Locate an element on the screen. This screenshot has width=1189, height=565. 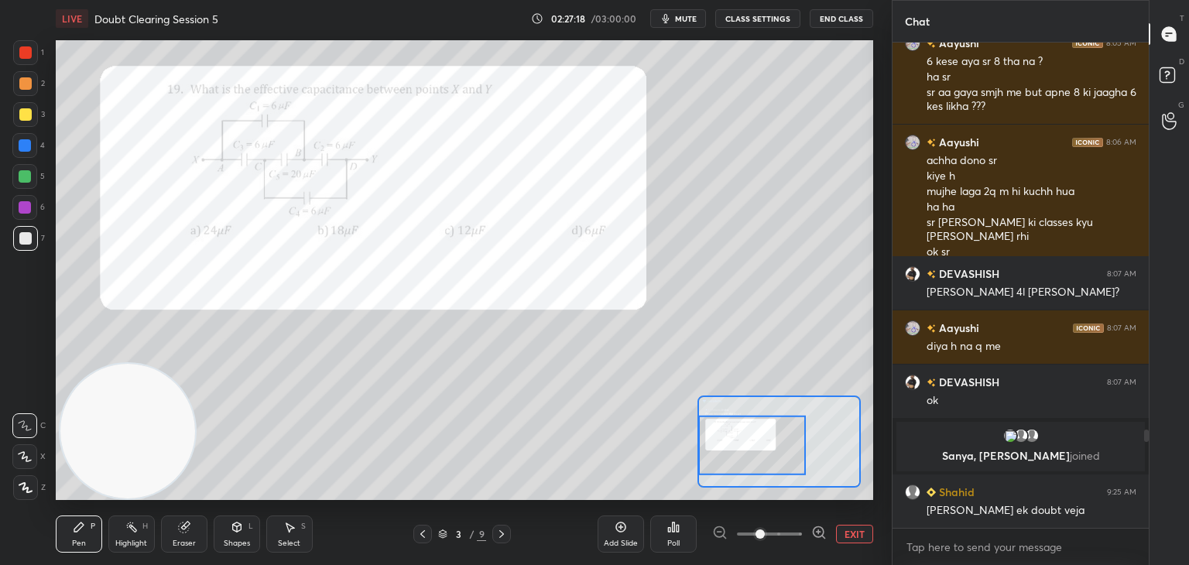
div: L is located at coordinates (251, 526).